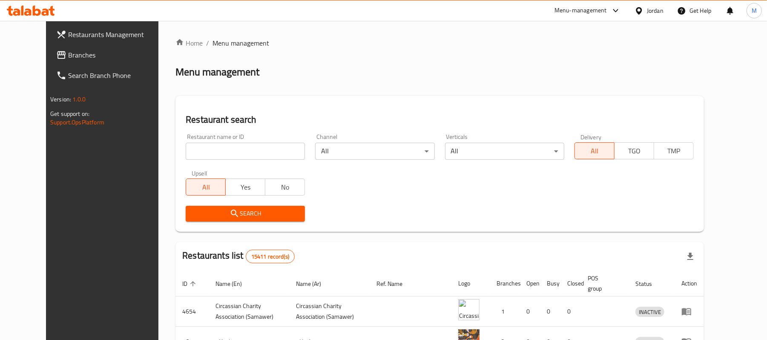 This screenshot has height=340, width=767. Describe the element at coordinates (285, 187) in the screenshot. I see `button: No` at that location.